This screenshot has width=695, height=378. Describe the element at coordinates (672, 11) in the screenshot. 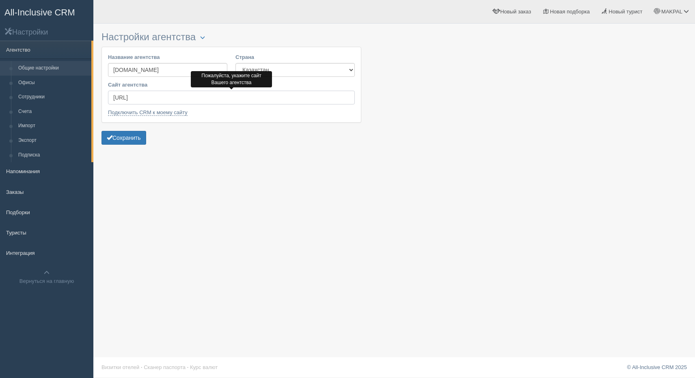

I see `span: MAKPAL` at that location.